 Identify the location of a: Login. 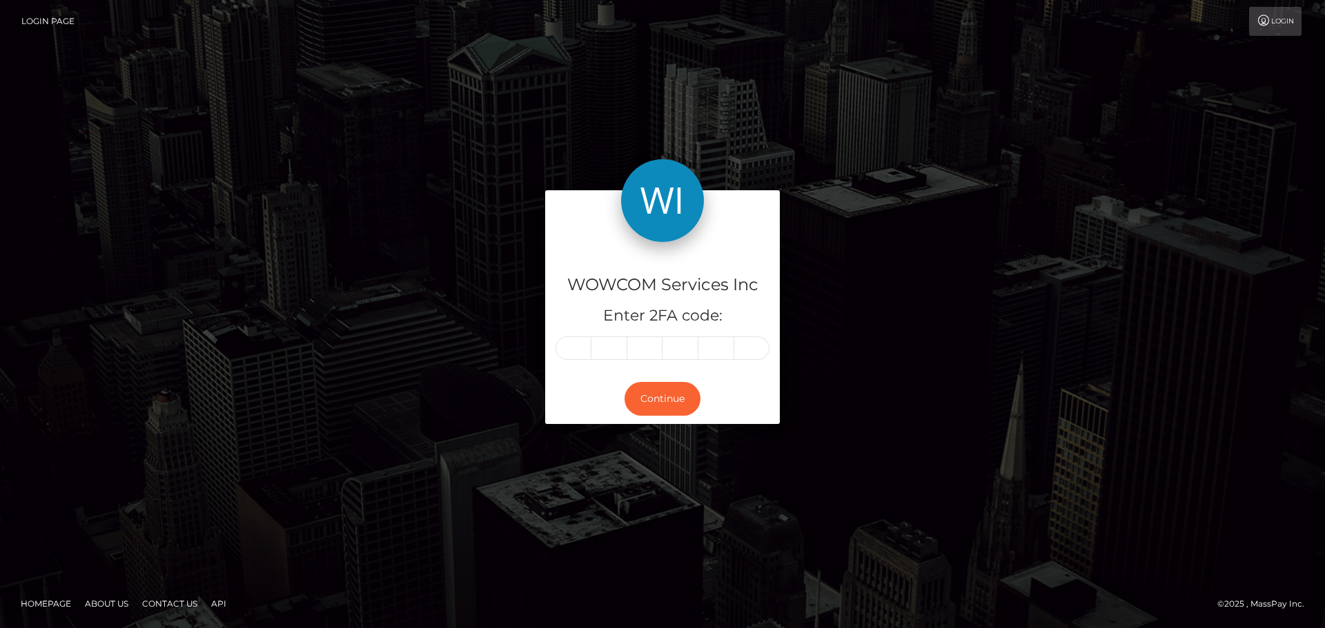
(1275, 21).